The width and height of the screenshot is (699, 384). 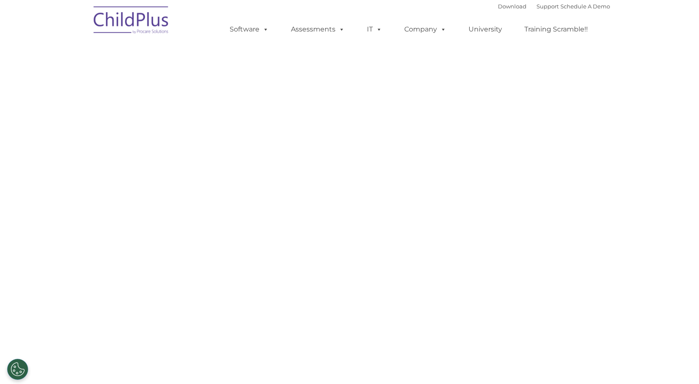 I want to click on a: Support, so click(x=547, y=6).